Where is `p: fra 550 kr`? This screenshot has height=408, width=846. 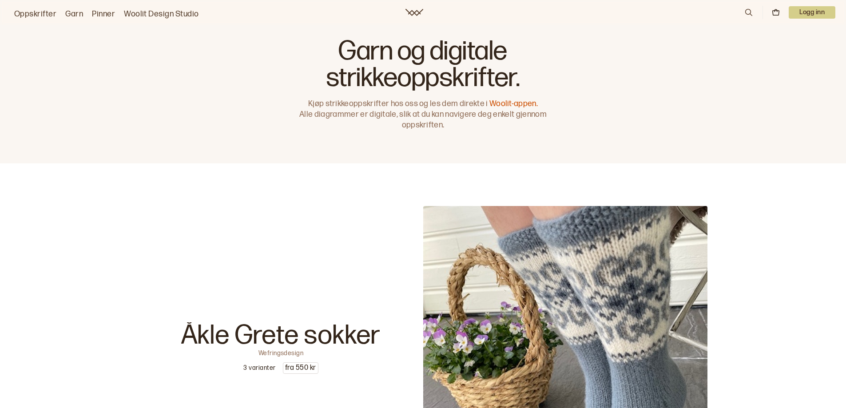 p: fra 550 kr is located at coordinates (301, 368).